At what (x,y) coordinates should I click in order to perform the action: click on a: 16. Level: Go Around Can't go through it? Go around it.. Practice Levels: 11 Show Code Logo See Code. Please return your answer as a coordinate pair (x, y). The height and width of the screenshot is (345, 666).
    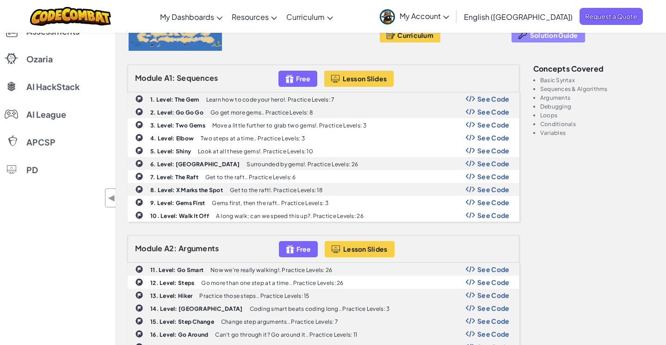
    Looking at the image, I should click on (323, 334).